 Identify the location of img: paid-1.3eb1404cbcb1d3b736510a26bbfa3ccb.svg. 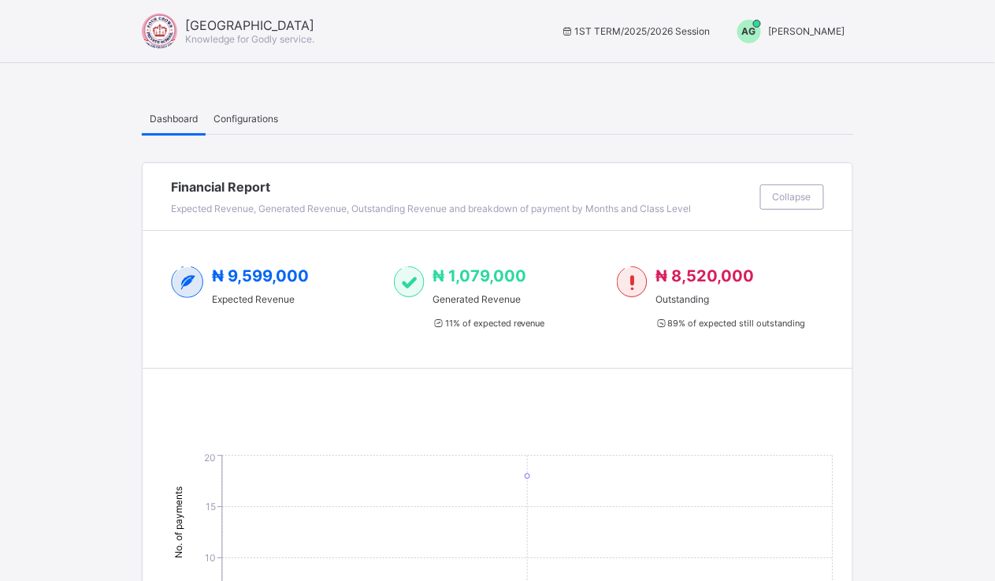
(409, 282).